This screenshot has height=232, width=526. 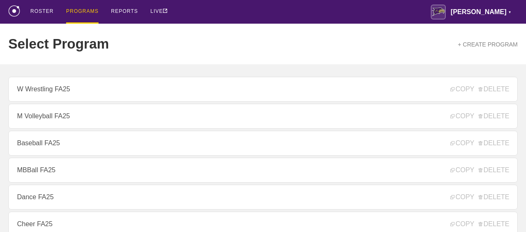 I want to click on div: Chat Widget, so click(x=505, y=212).